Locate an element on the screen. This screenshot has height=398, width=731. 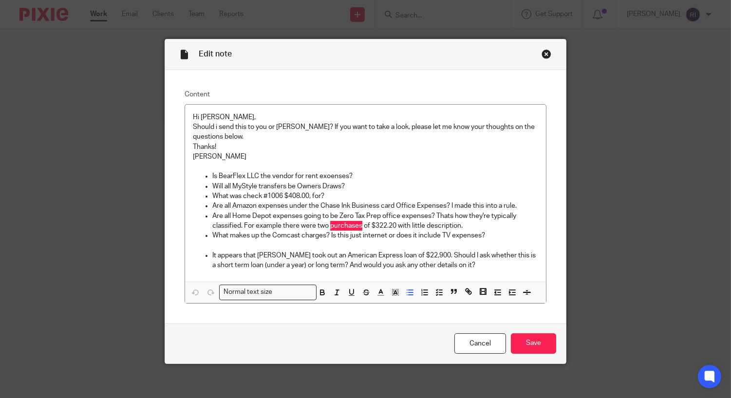
p: Thanks! is located at coordinates (366, 147).